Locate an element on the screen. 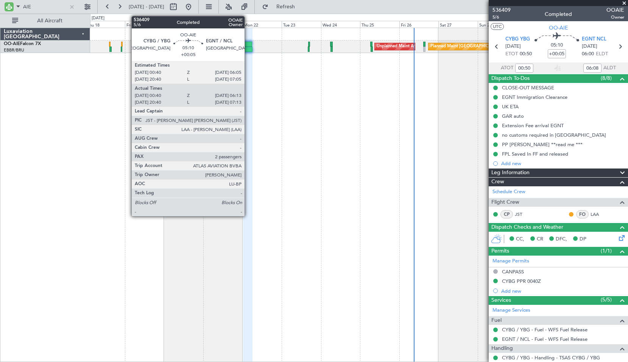  span: (5/5) is located at coordinates (606, 299).